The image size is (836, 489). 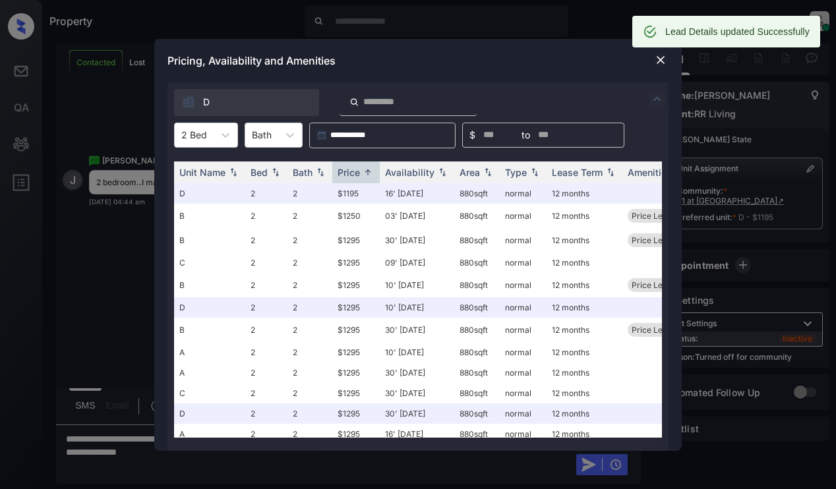 What do you see at coordinates (577, 172) in the screenshot?
I see `div: Lease Term` at bounding box center [577, 172].